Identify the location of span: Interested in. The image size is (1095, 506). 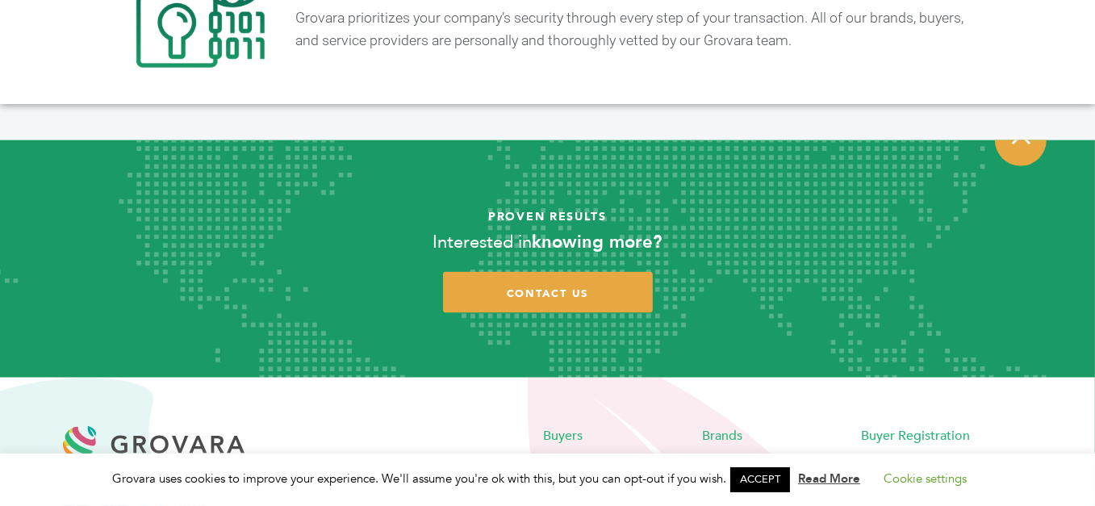
(483, 242).